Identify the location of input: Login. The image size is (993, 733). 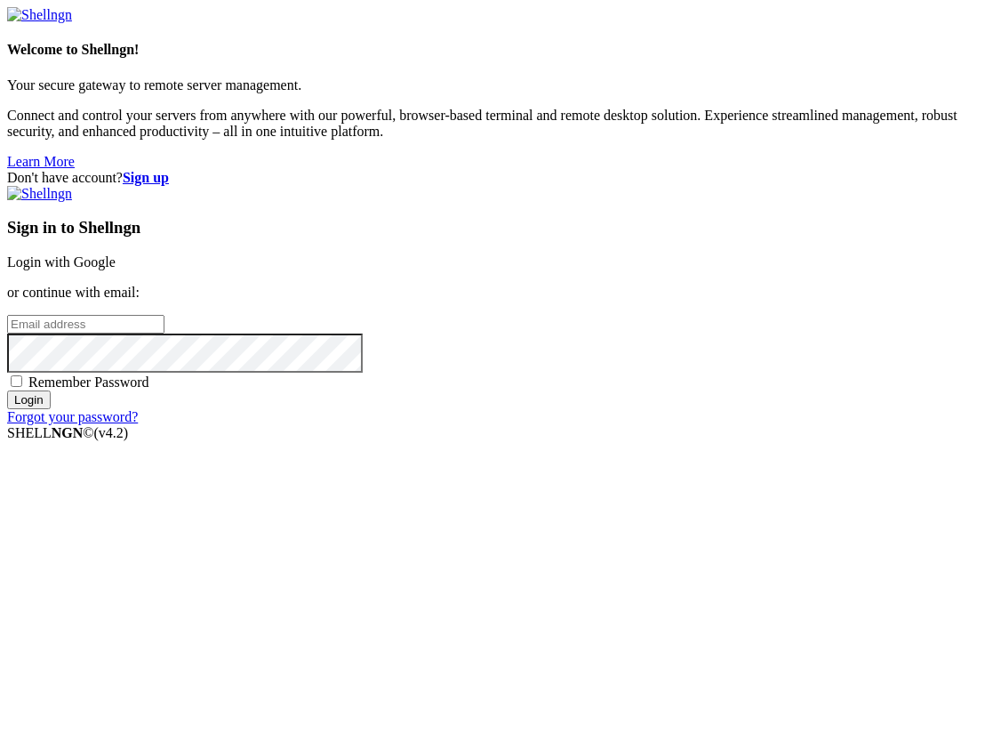
(28, 399).